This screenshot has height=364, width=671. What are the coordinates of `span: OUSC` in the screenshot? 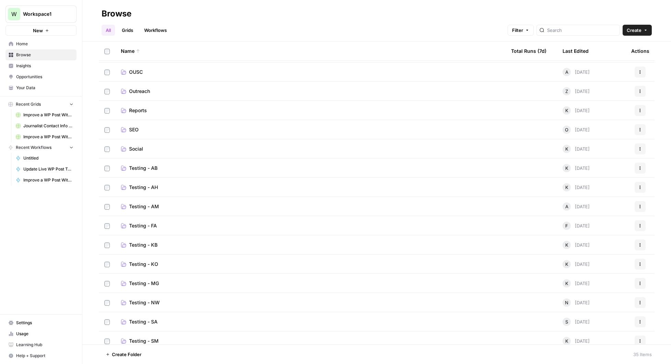 It's located at (136, 72).